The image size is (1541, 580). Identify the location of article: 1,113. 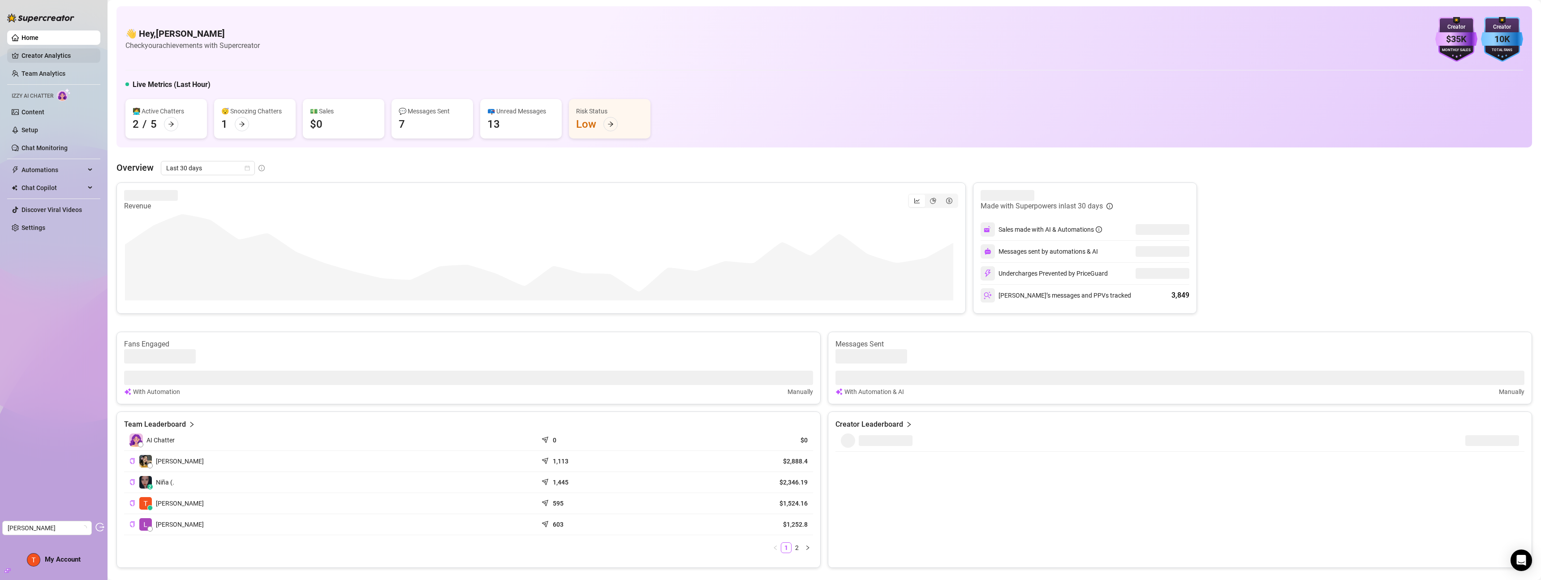
(560, 461).